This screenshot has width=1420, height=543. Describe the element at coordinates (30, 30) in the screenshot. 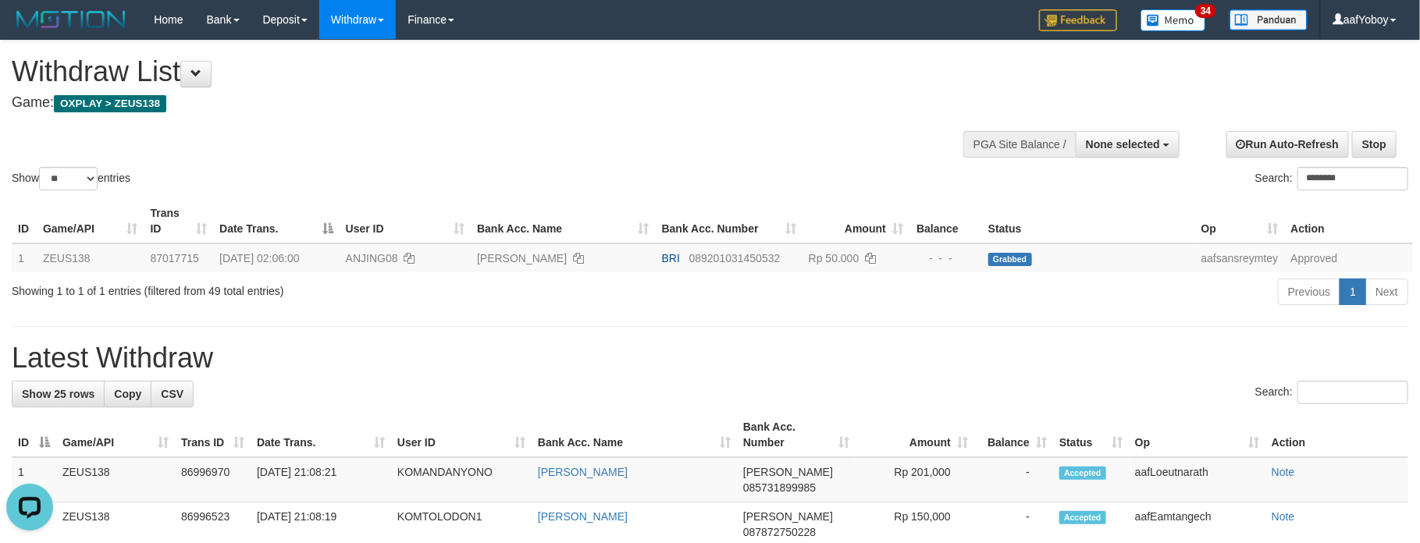

I see `button: Open LiveChat chat widget` at that location.